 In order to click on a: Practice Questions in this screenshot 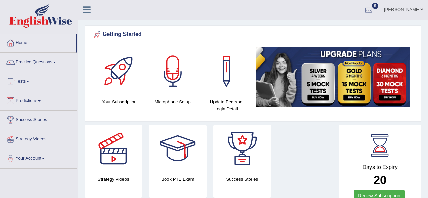, I will do `click(39, 61)`.